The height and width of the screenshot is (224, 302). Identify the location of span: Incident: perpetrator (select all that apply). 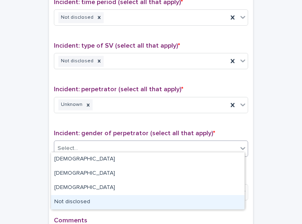
(118, 89).